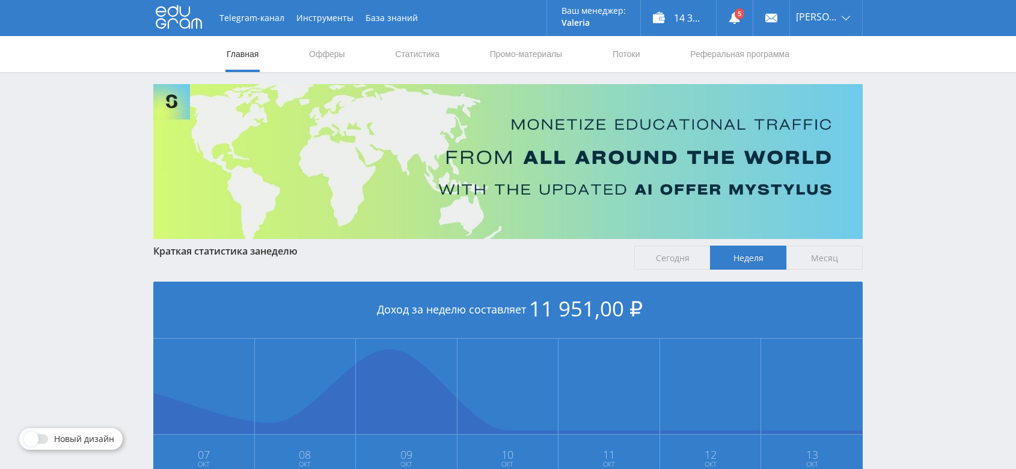  What do you see at coordinates (739, 54) in the screenshot?
I see `a: Реферальная программа` at bounding box center [739, 54].